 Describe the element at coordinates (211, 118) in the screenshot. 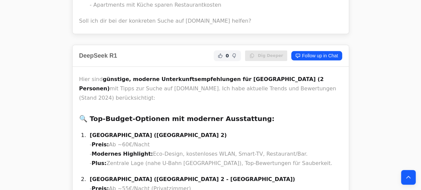

I see `h3: 🔍 Top-Budget-Optionen mit moderner Ausstattung:` at that location.